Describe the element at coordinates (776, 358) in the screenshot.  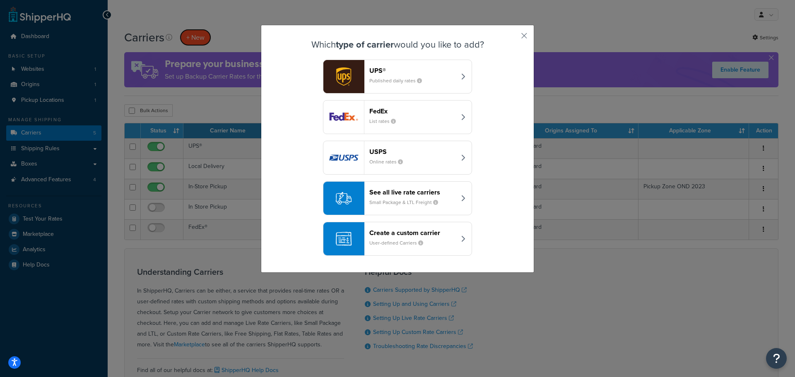
I see `button: Open Resource Center` at that location.